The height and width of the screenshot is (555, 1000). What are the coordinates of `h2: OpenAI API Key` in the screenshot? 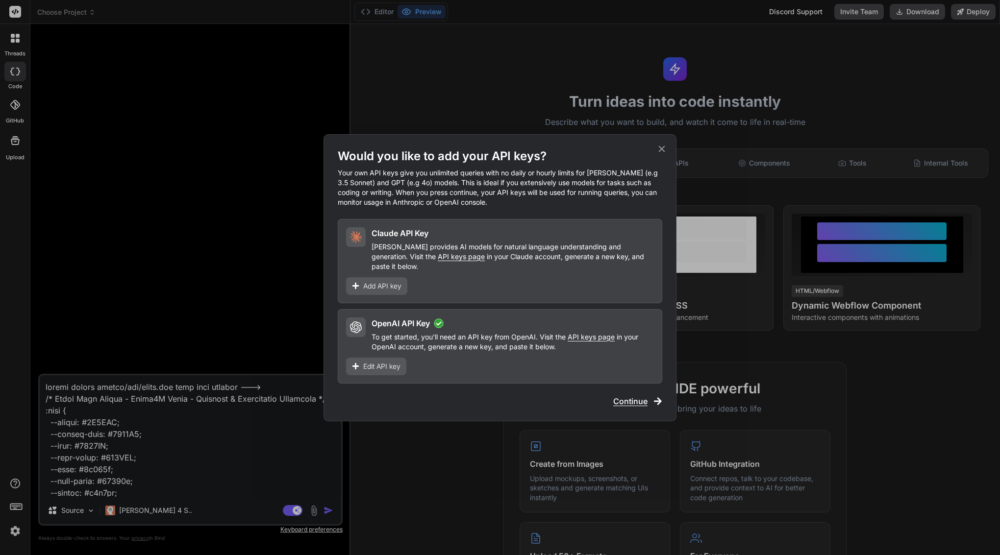 It's located at (400, 323).